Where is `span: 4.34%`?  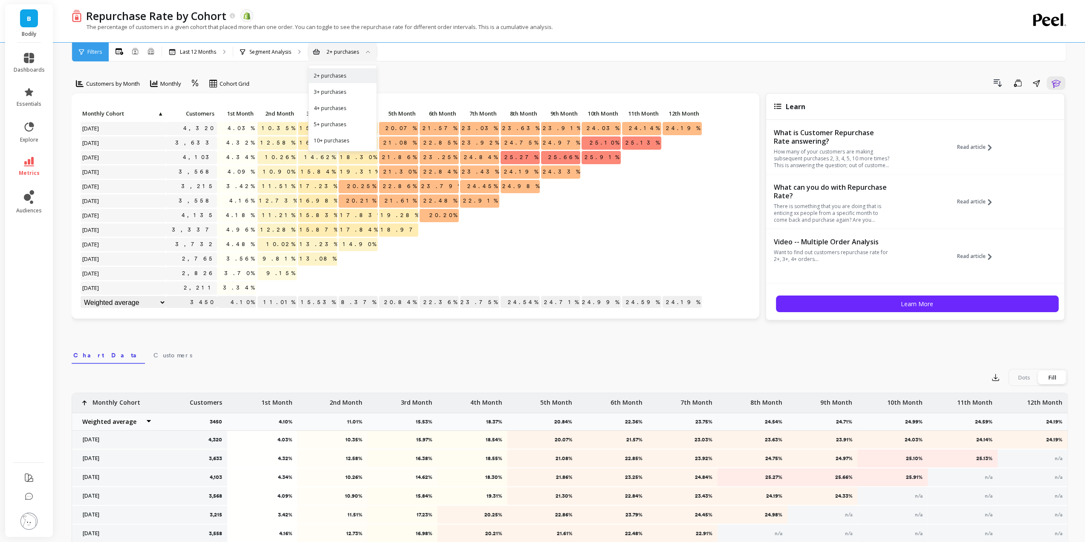
span: 4.34% is located at coordinates (240, 157).